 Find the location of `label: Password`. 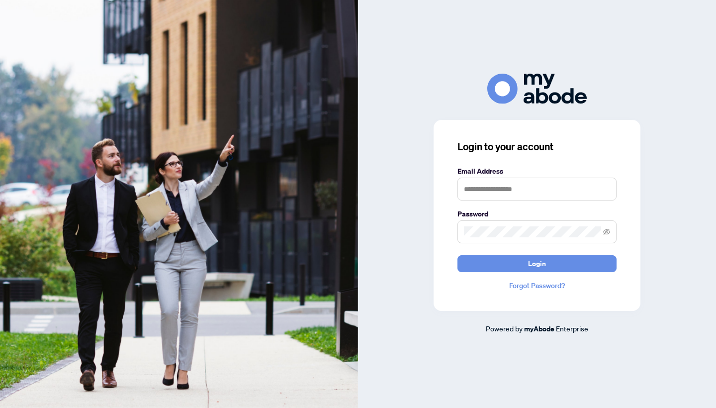

label: Password is located at coordinates (537, 214).